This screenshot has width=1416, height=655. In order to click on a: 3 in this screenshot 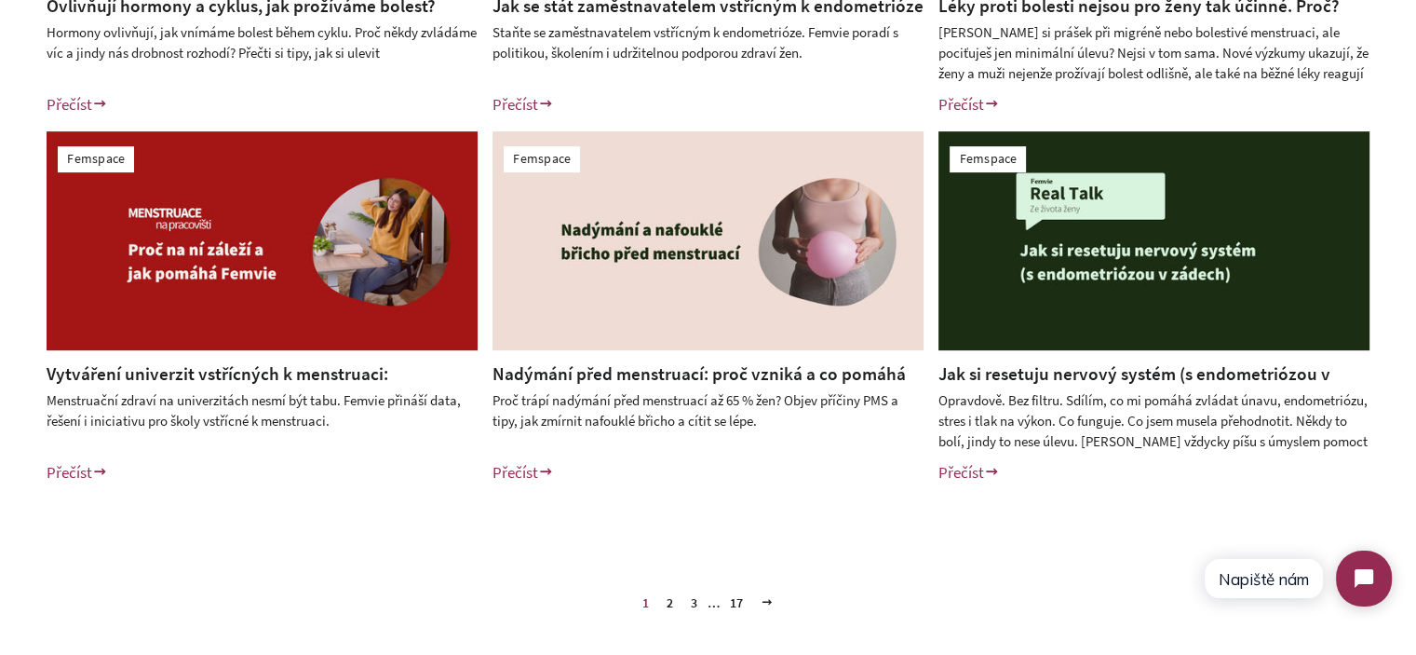, I will do `click(694, 603)`.